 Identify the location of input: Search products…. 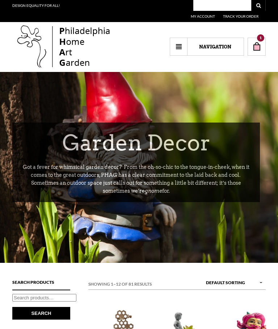
(44, 298).